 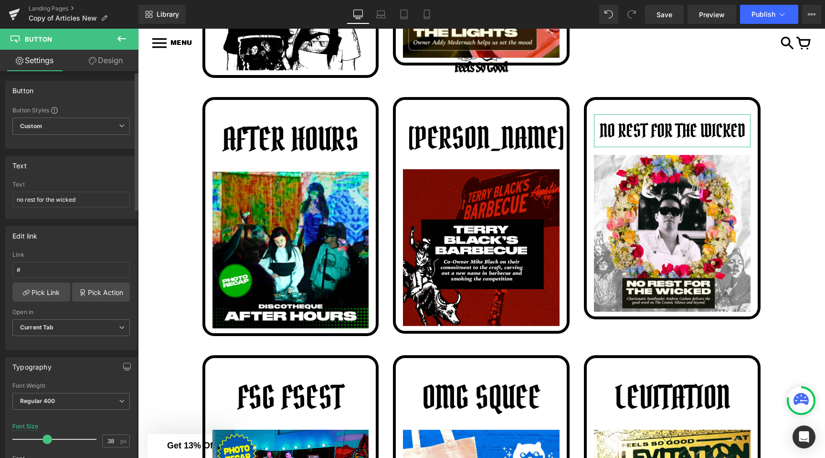 I want to click on a: Desktop, so click(x=358, y=14).